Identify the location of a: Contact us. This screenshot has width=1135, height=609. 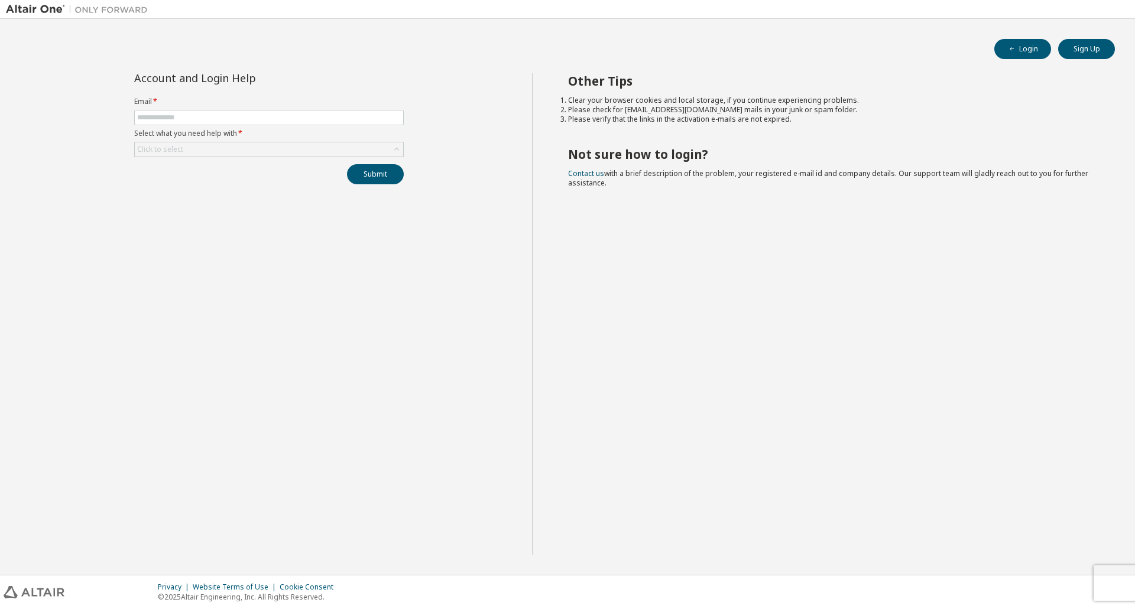
(586, 173).